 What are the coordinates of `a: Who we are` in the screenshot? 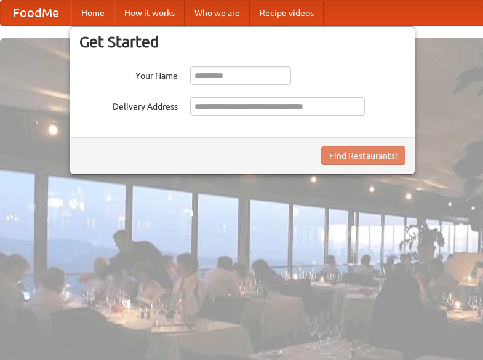 It's located at (217, 13).